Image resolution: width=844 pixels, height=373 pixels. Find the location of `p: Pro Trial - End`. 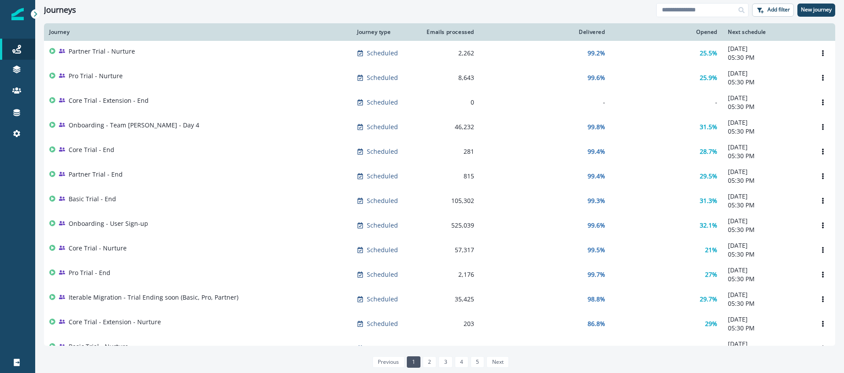

p: Pro Trial - End is located at coordinates (89, 273).